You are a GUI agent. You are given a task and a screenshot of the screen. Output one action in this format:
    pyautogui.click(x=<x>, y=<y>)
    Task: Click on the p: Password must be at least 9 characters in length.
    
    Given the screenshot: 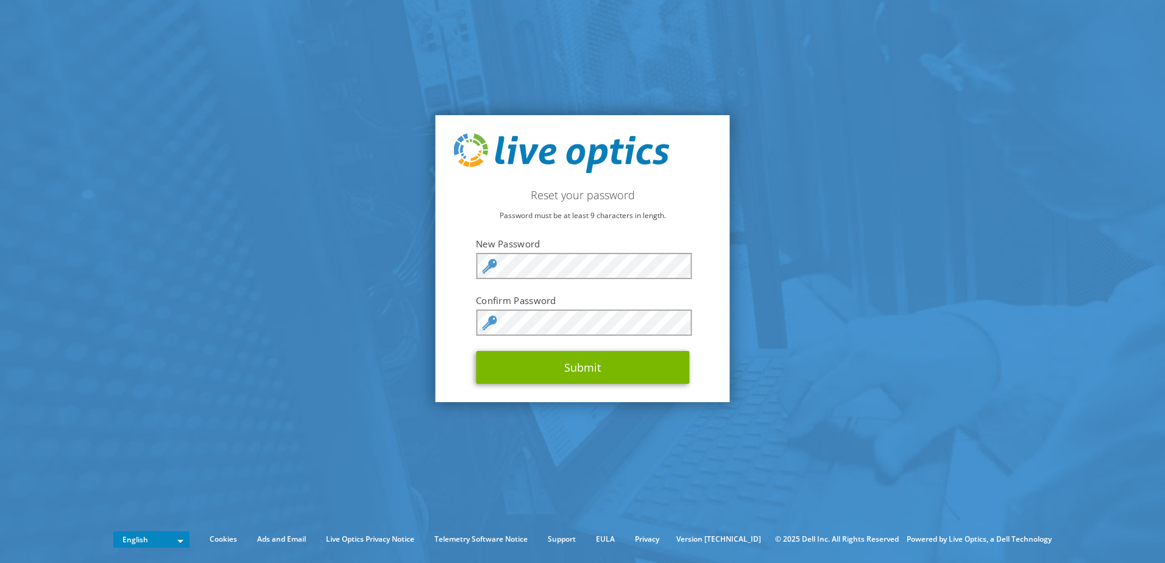 What is the action you would take?
    pyautogui.click(x=583, y=216)
    